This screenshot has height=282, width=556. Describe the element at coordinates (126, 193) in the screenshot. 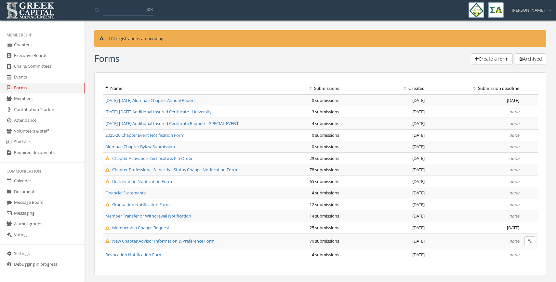

I see `span: Financial Statements` at that location.